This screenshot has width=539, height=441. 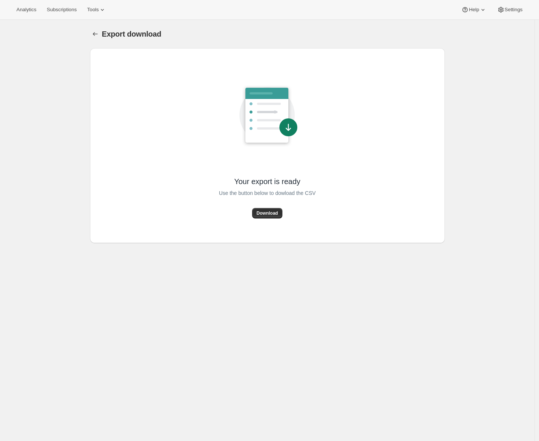 I want to click on span: Settings, so click(x=513, y=10).